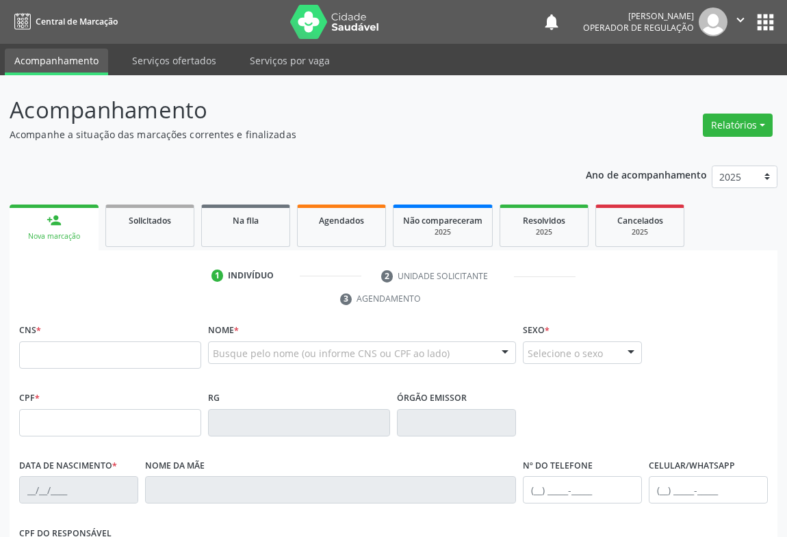 The width and height of the screenshot is (787, 537). I want to click on span: Central de Marcação, so click(77, 21).